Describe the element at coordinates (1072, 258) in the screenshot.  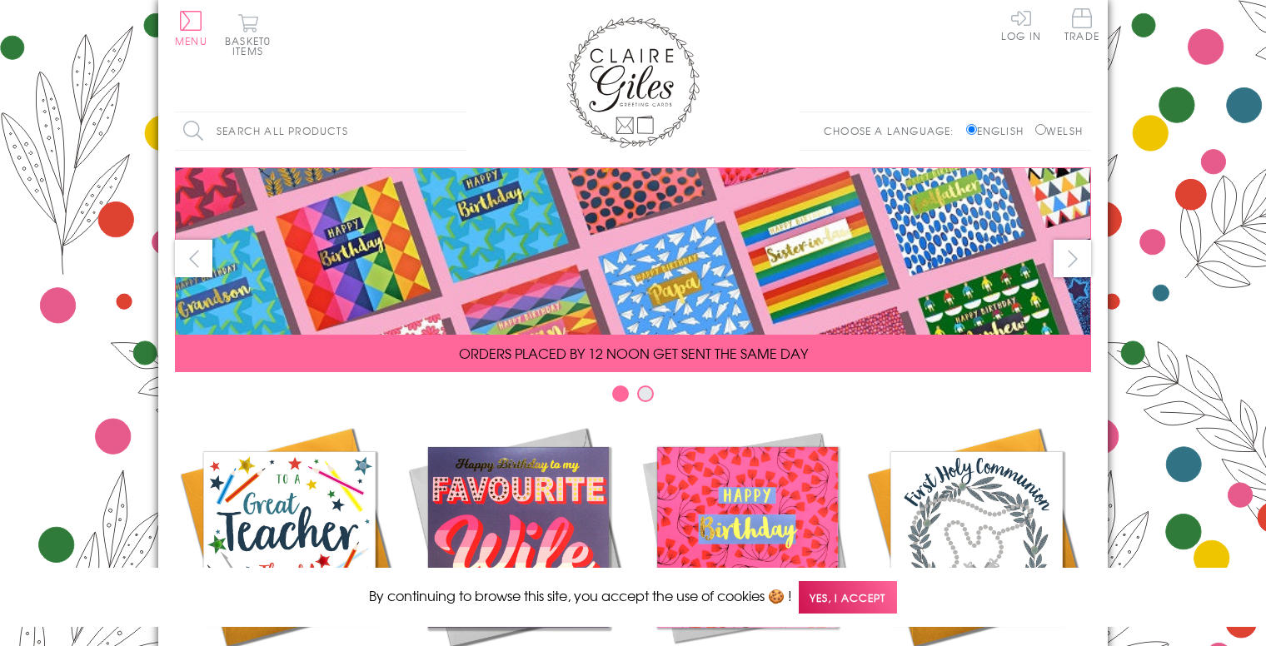
I see `button: next` at that location.